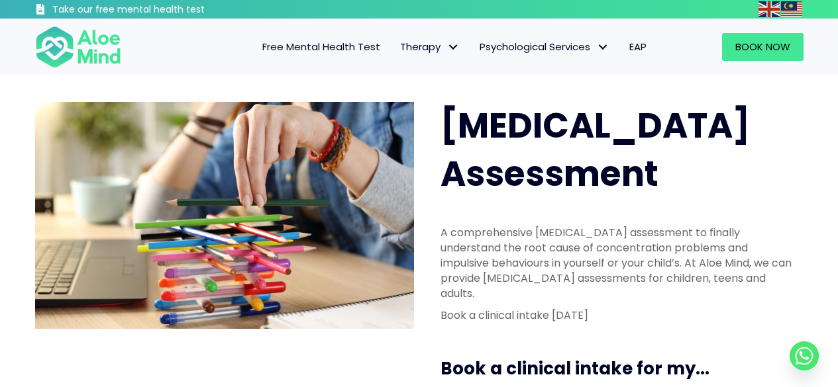 Image resolution: width=838 pixels, height=387 pixels. I want to click on span: Book Now, so click(762, 46).